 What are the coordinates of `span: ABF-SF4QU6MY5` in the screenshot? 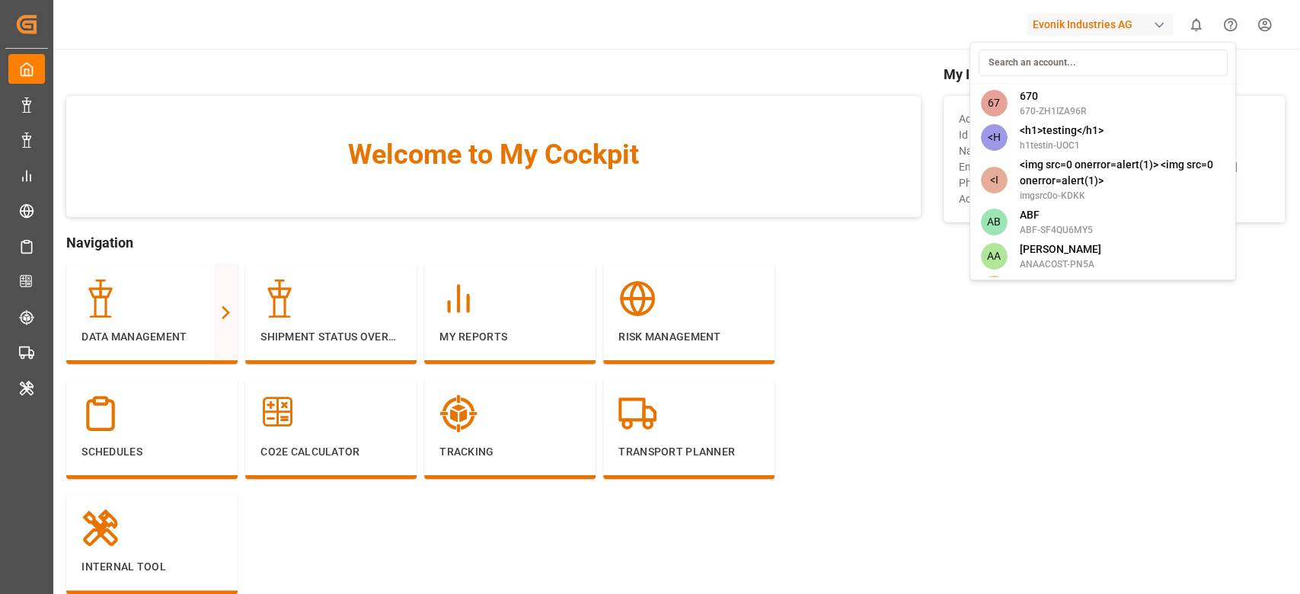 It's located at (1056, 230).